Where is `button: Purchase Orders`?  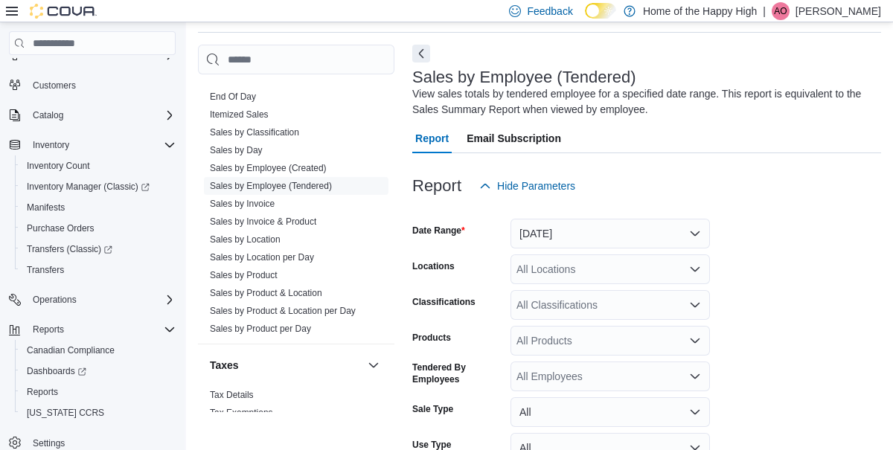
button: Purchase Orders is located at coordinates (98, 228).